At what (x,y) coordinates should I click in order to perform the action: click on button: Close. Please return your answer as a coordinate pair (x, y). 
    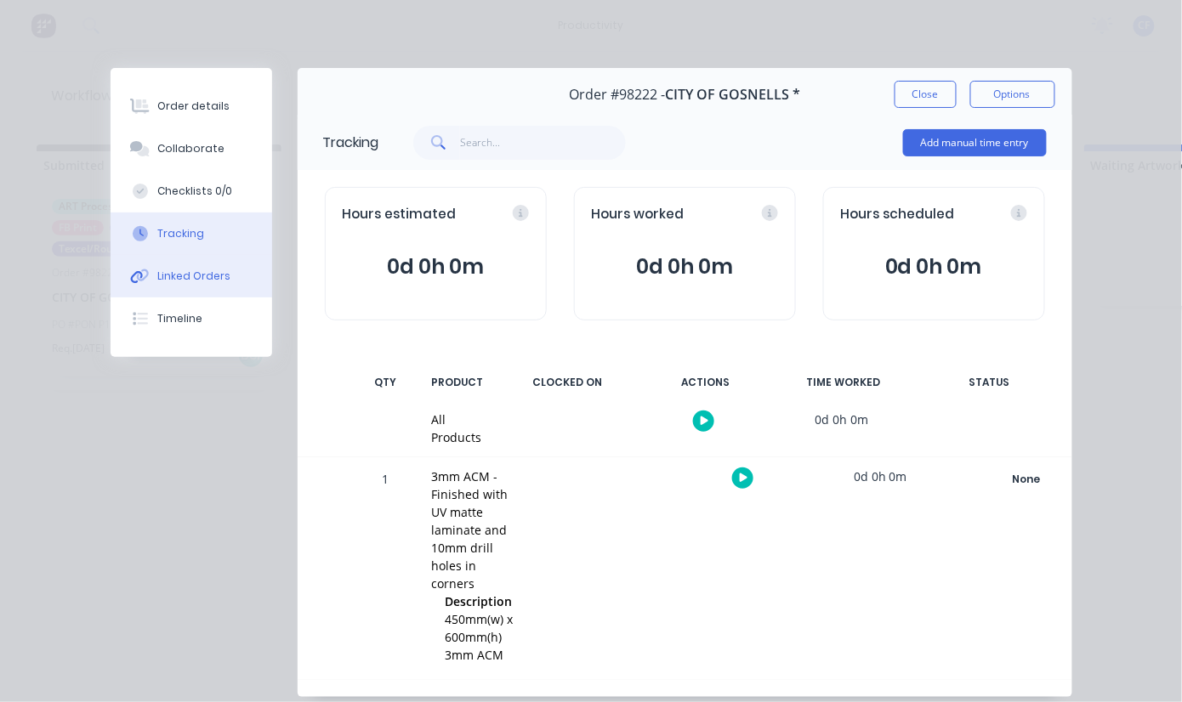
    Looking at the image, I should click on (925, 94).